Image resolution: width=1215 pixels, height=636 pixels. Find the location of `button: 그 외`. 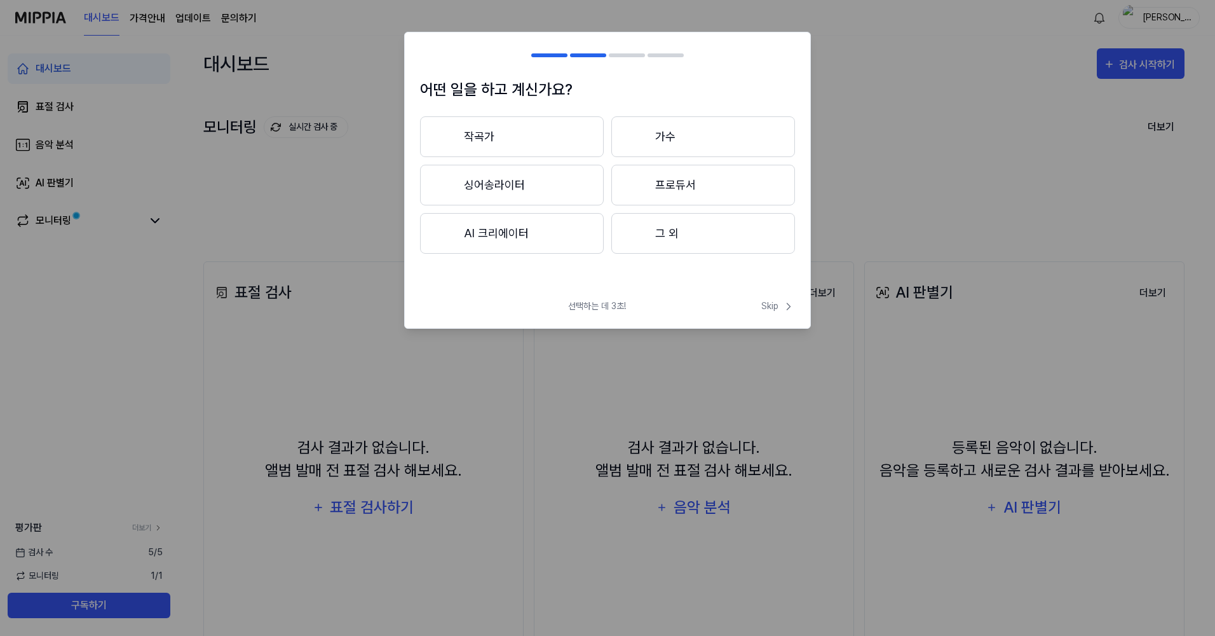

button: 그 외 is located at coordinates (703, 233).